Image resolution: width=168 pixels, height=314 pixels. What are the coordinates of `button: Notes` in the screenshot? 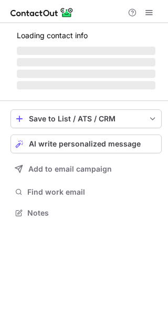 It's located at (86, 213).